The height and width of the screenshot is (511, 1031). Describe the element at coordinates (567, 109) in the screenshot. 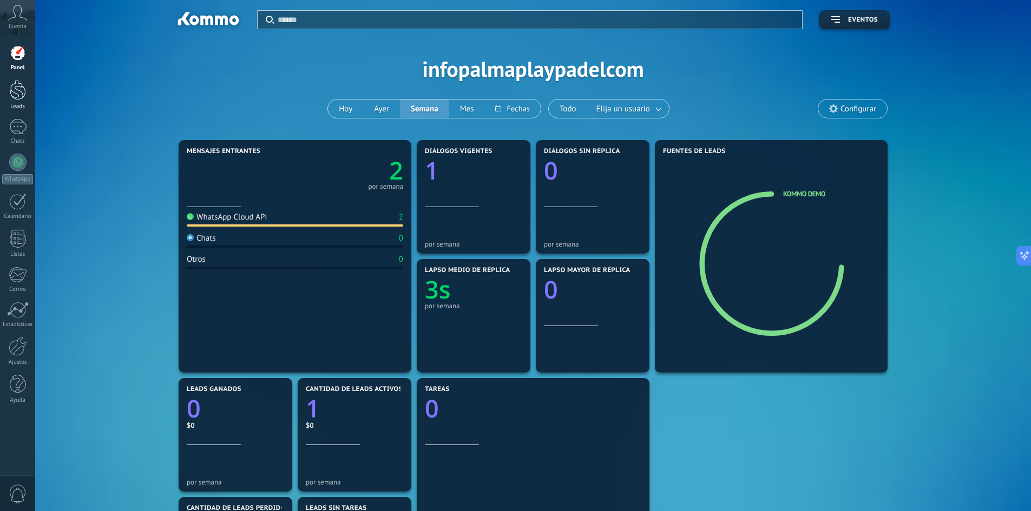

I see `button: Todo` at that location.